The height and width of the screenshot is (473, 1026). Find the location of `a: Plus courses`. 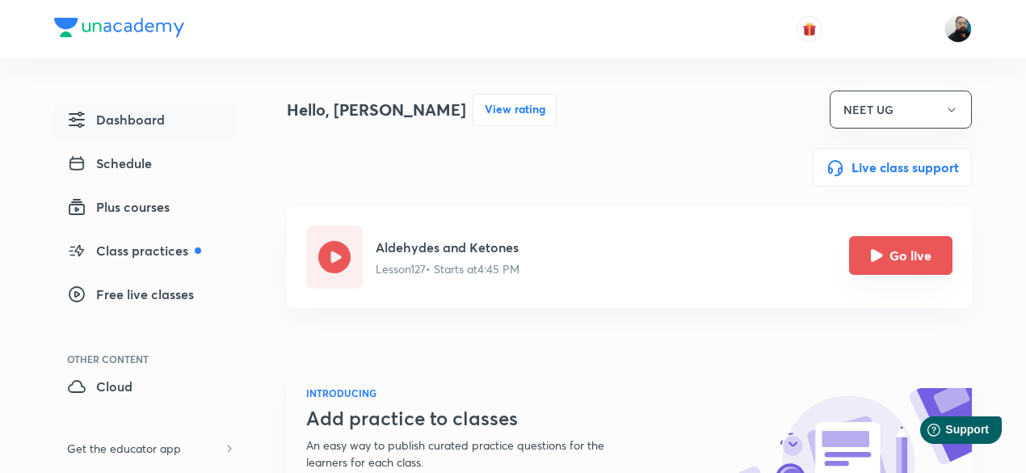

a: Plus courses is located at coordinates (145, 209).